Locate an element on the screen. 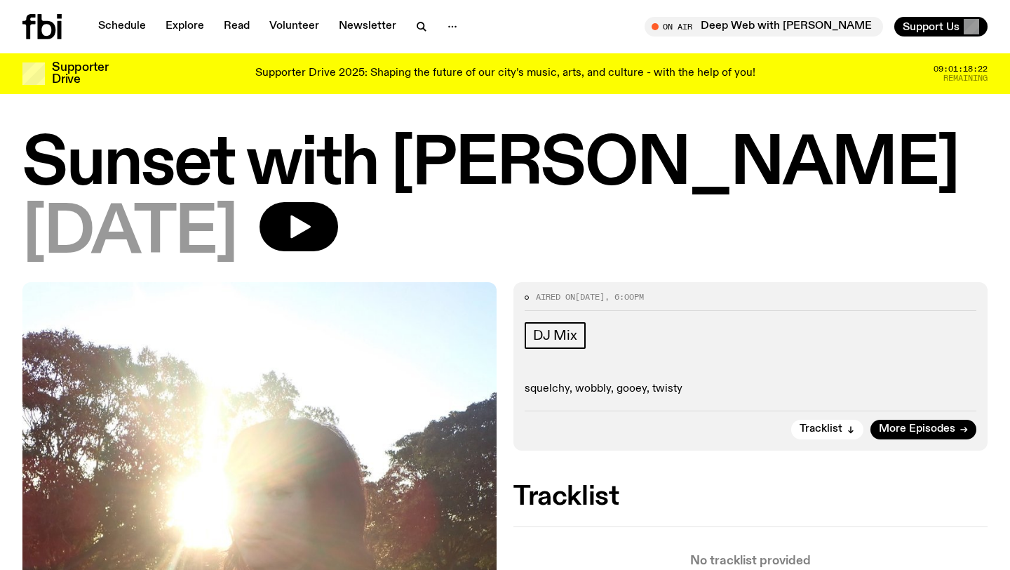  p: Supporter Drive 2025: Shaping the future of our city’s music, arts, and culture - with the help o... is located at coordinates (505, 74).